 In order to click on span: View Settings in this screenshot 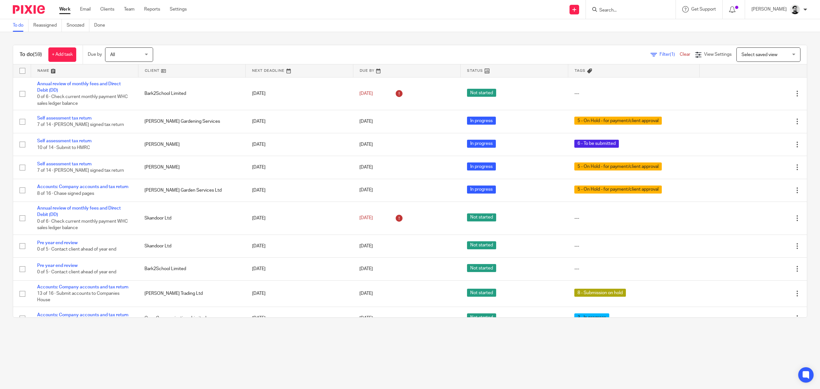, I will do `click(718, 54)`.